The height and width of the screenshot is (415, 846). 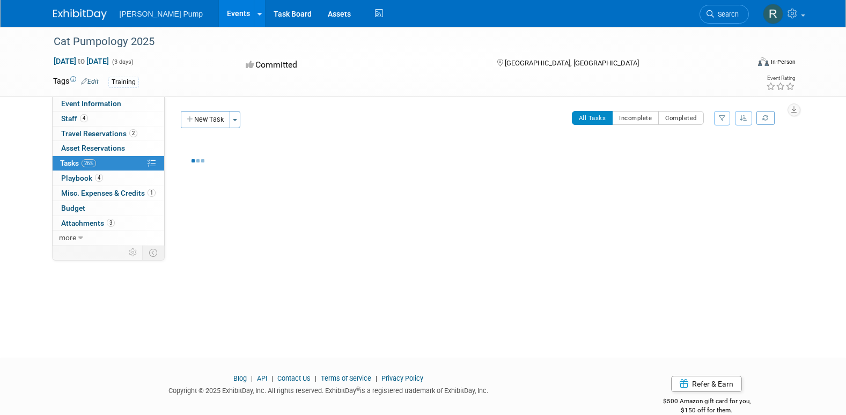 What do you see at coordinates (81, 61) in the screenshot?
I see `span: to` at bounding box center [81, 61].